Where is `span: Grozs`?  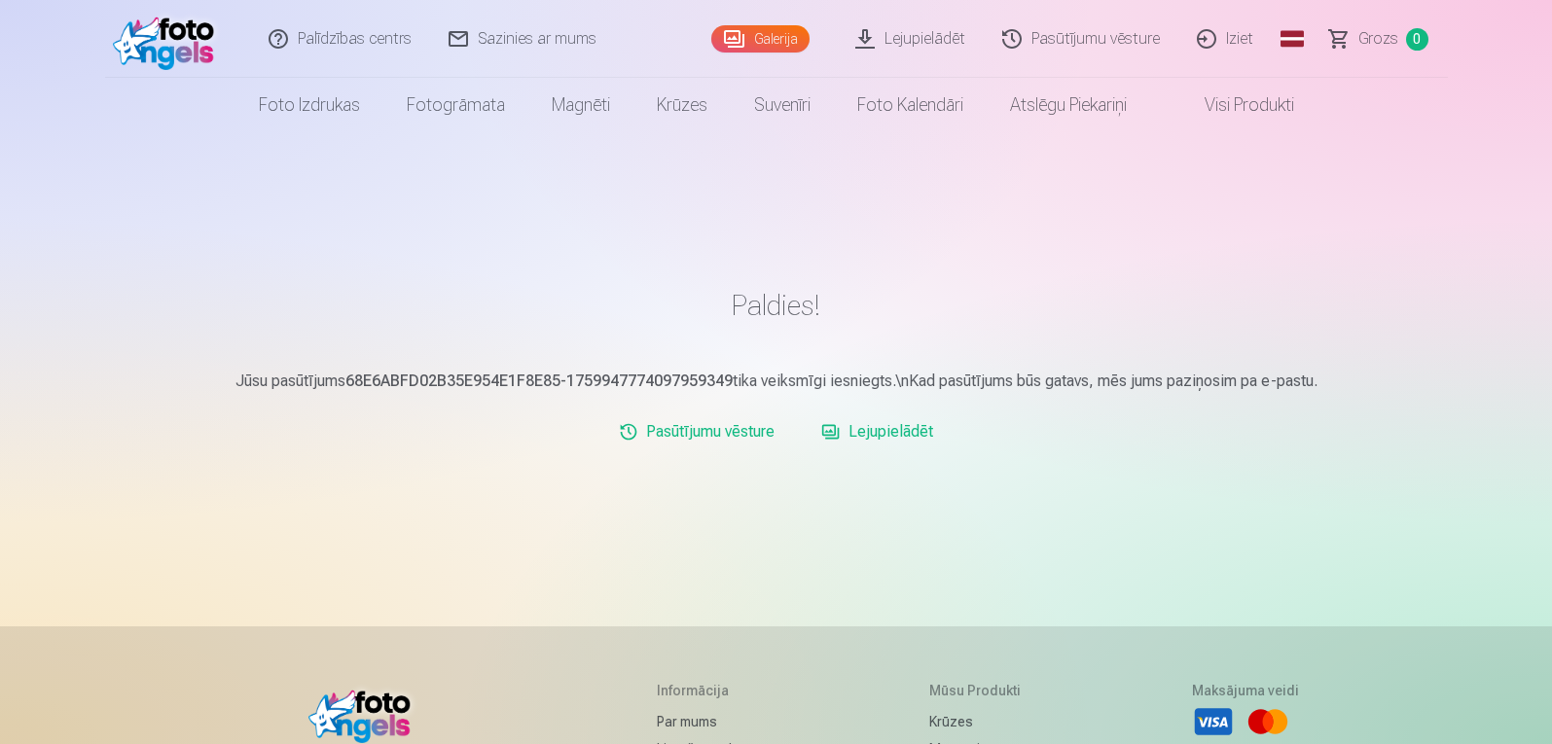
span: Grozs is located at coordinates (1378, 39).